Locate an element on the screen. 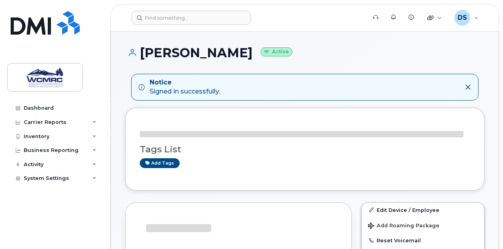  div: Signed in successfully. is located at coordinates (185, 87).